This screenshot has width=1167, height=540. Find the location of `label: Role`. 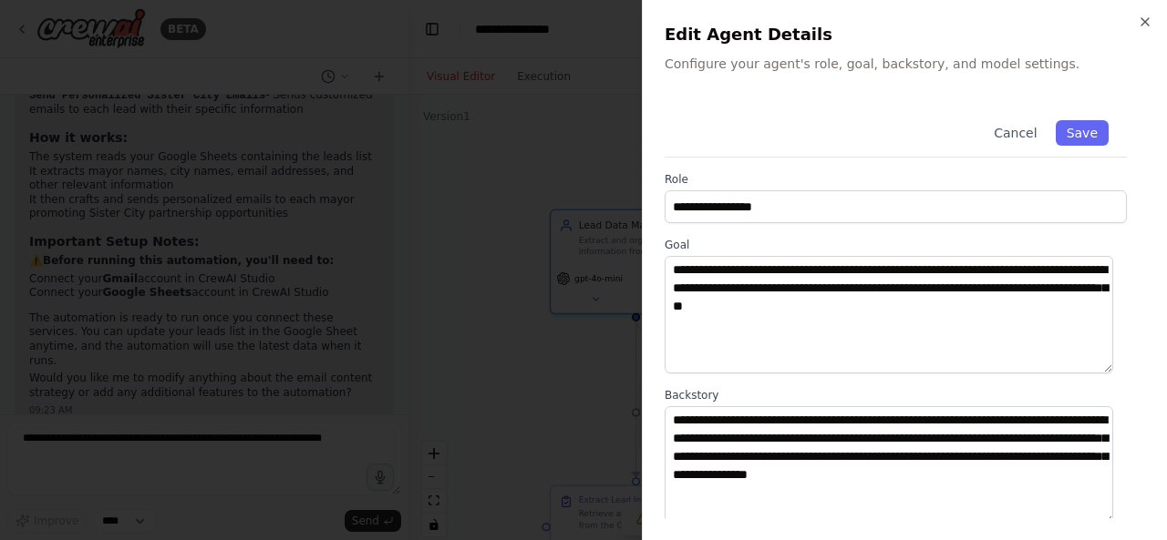

label: Role is located at coordinates (895, 180).